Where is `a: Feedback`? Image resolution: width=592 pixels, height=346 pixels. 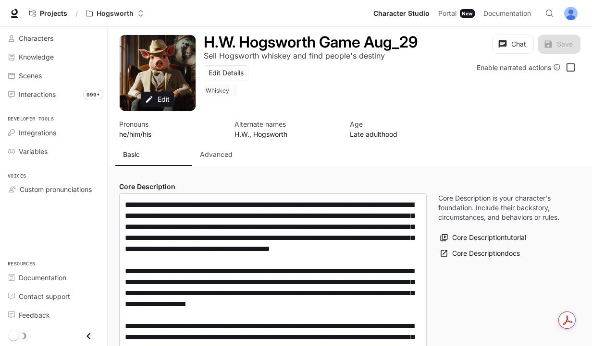 a: Feedback is located at coordinates (53, 315).